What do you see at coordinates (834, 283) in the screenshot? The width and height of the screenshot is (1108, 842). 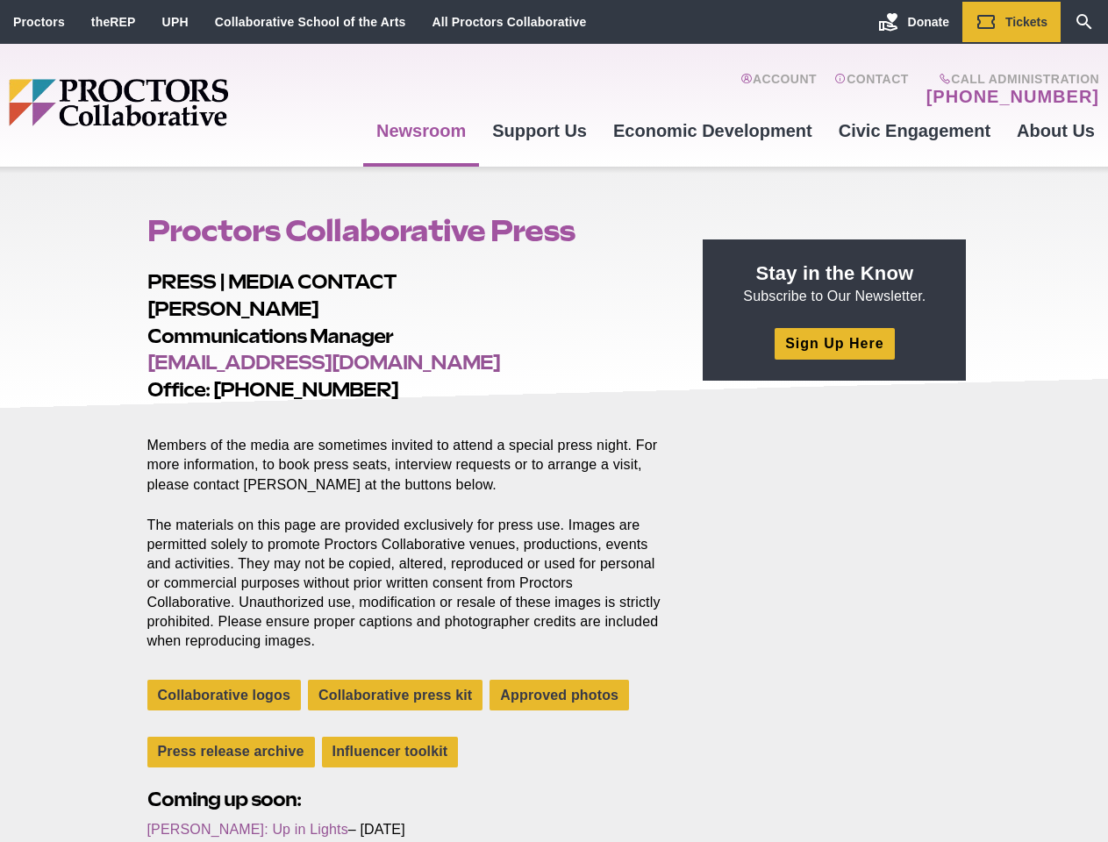 I see `p: Subscribe to Our Newsletter.` at bounding box center [834, 283].